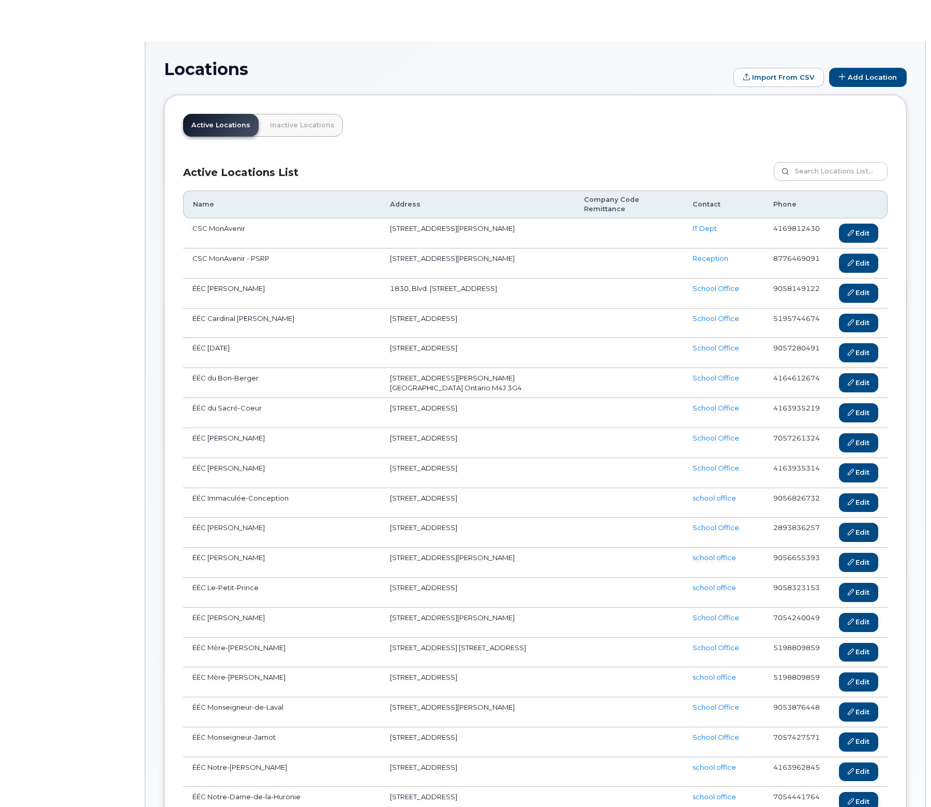 The height and width of the screenshot is (807, 931). Describe the element at coordinates (797, 383) in the screenshot. I see `td: 4164612674` at that location.